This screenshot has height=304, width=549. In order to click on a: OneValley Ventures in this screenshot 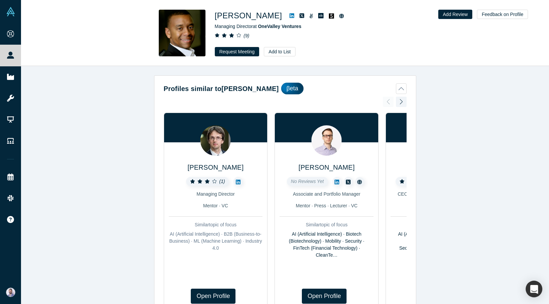, I will do `click(280, 26)`.